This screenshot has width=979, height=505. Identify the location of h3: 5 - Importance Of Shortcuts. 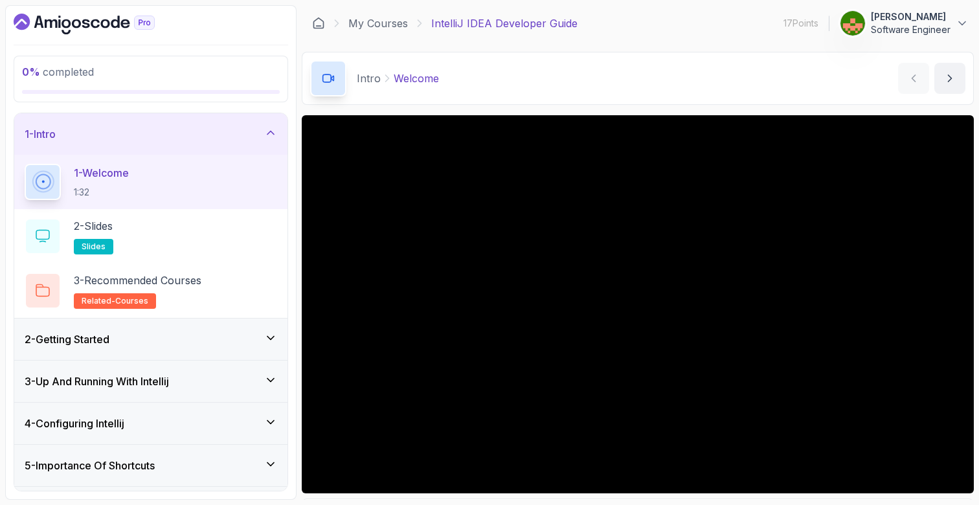
(89, 465).